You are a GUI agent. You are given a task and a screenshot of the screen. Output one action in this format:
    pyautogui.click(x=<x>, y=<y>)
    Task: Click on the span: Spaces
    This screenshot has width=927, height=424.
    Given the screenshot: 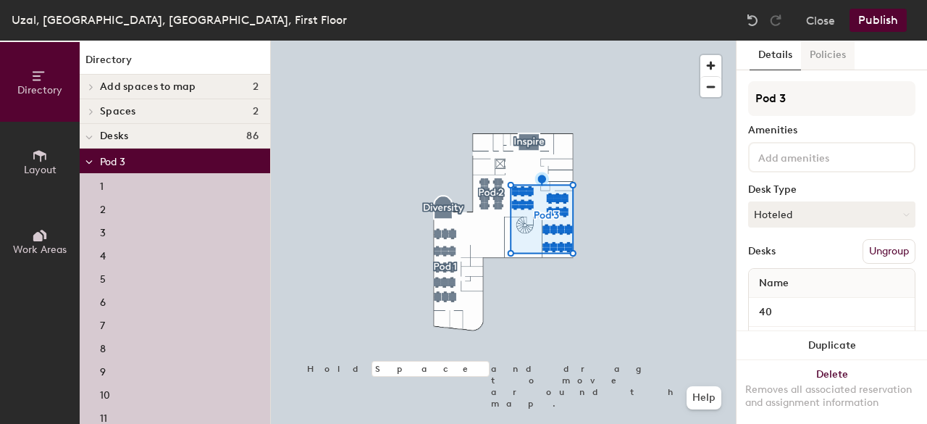 What is the action you would take?
    pyautogui.click(x=118, y=112)
    